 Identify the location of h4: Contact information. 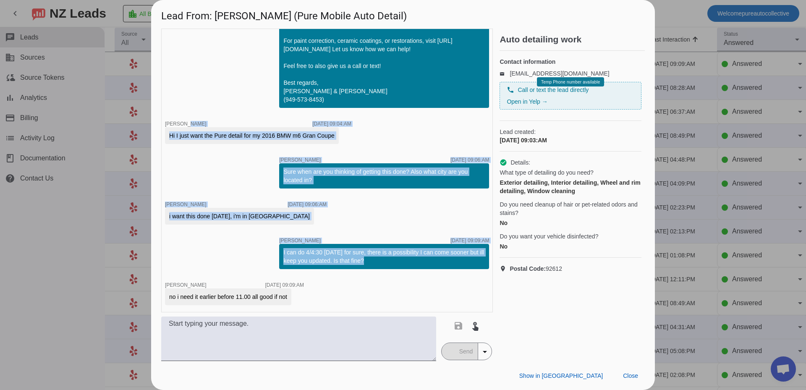
(570, 62).